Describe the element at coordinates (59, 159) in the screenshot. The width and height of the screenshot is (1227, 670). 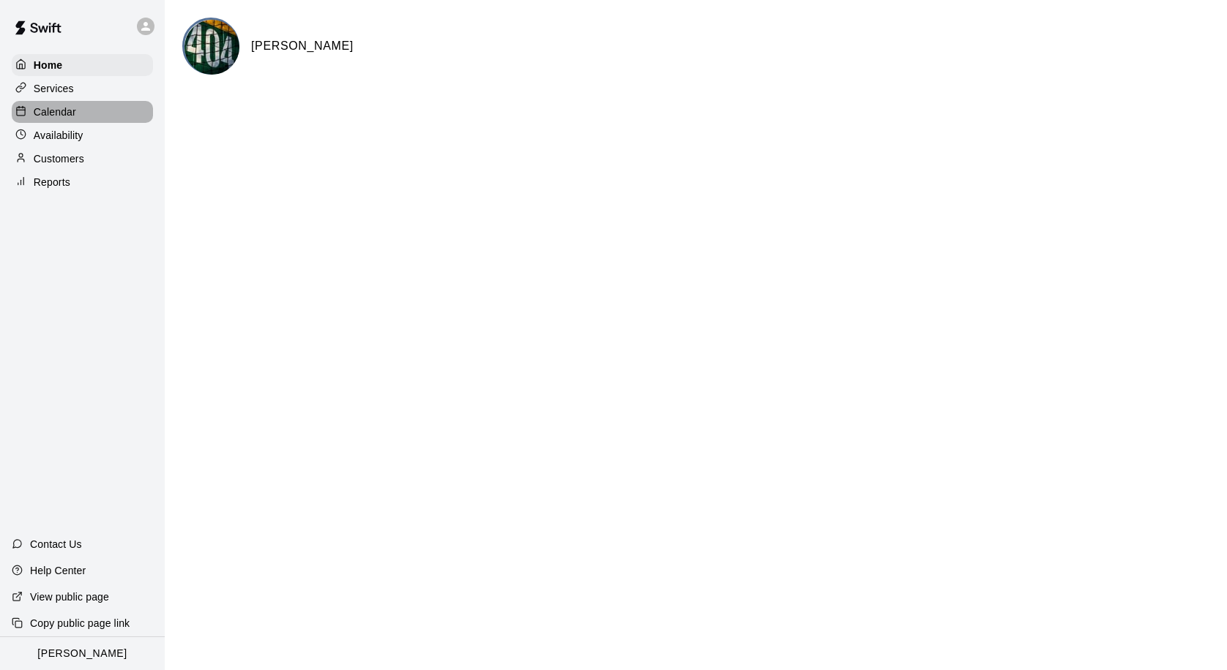
I see `p: Customers` at that location.